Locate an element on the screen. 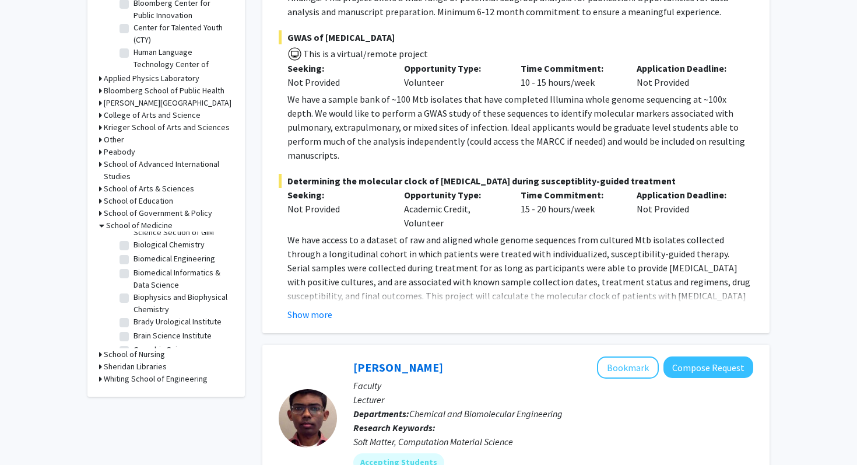 This screenshot has height=465, width=857. div: Academic Credit, Volunteer is located at coordinates (454, 209).